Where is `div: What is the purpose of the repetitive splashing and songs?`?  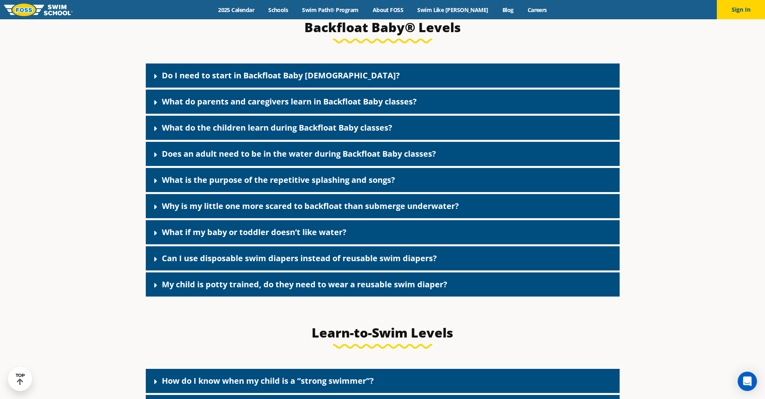
div: What is the purpose of the repetitive splashing and songs? is located at coordinates (382, 180).